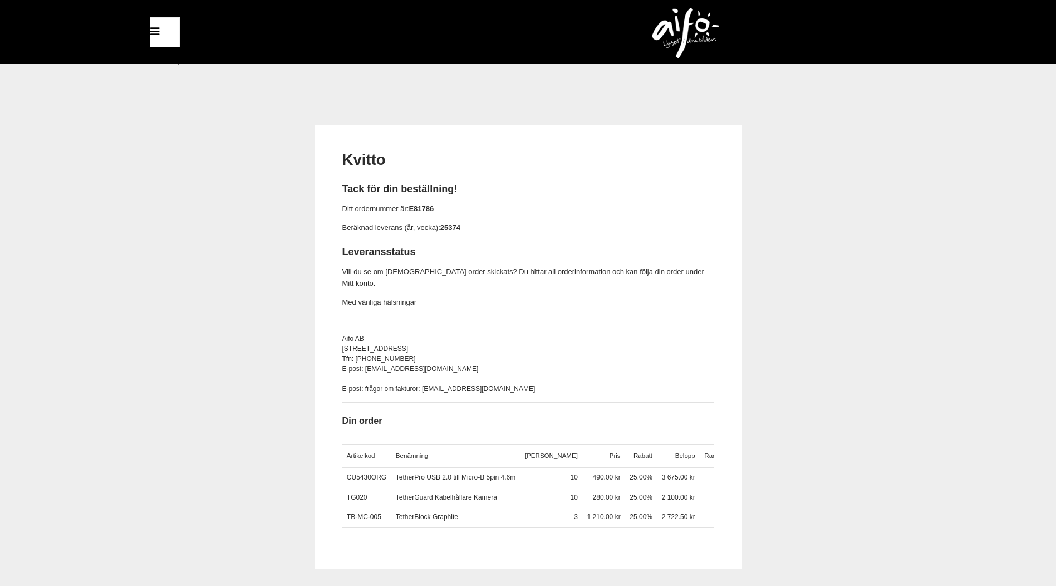 This screenshot has height=586, width=1056. What do you see at coordinates (528, 302) in the screenshot?
I see `p: Med vänliga hälsningar` at bounding box center [528, 302].